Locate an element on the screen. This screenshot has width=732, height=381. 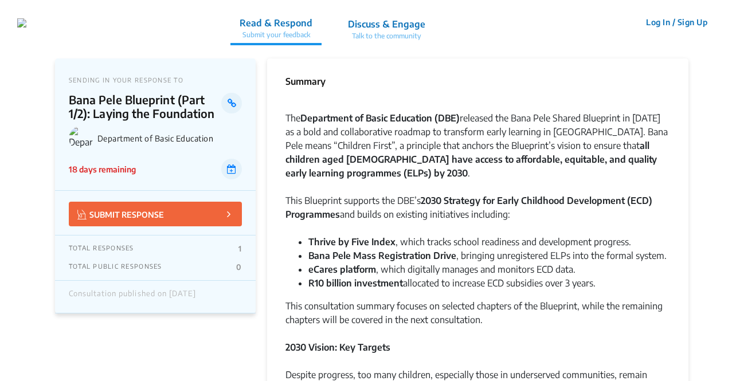
p: Department of Basic Education is located at coordinates (170, 138).